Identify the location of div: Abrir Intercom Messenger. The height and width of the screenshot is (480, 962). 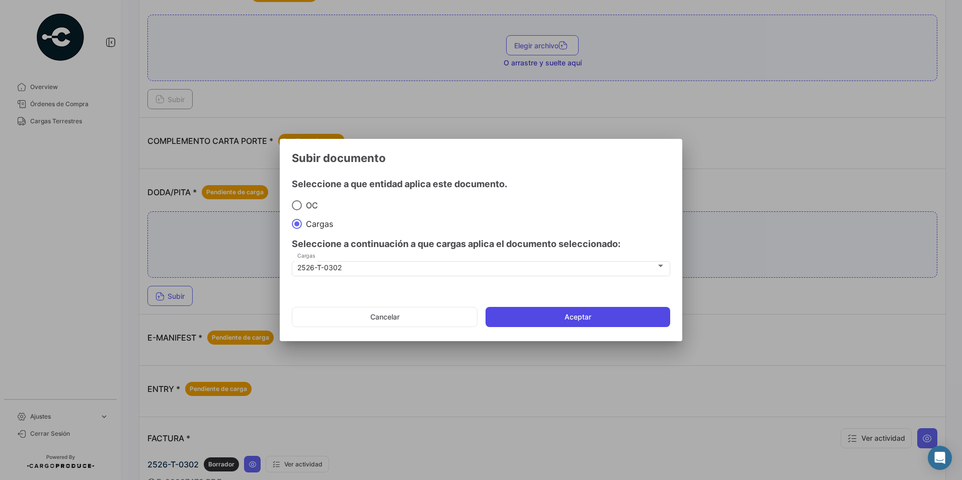
(940, 458).